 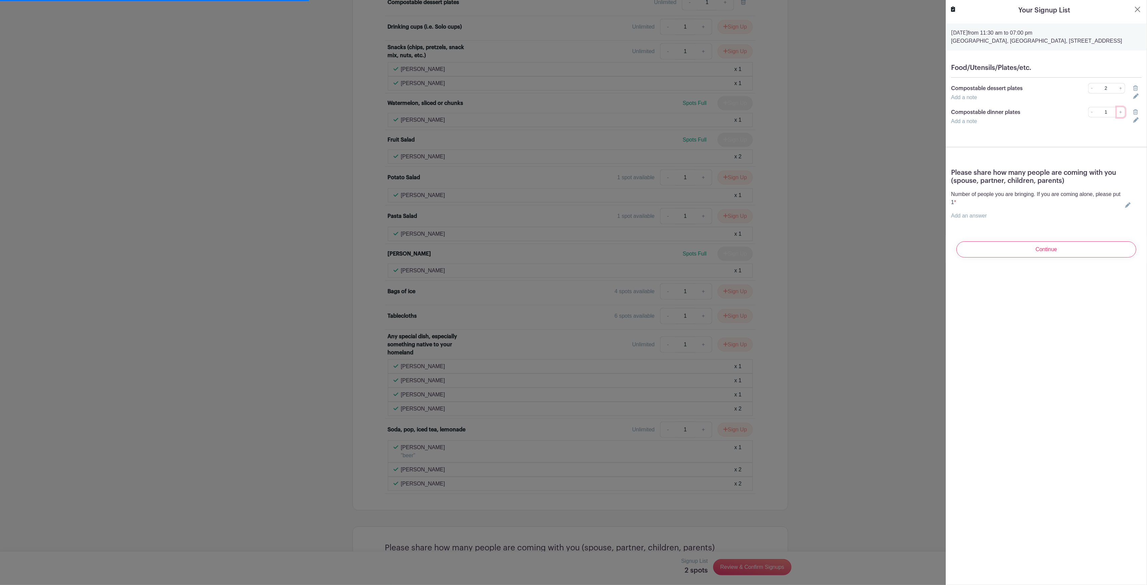 I want to click on button: Close, so click(x=1138, y=9).